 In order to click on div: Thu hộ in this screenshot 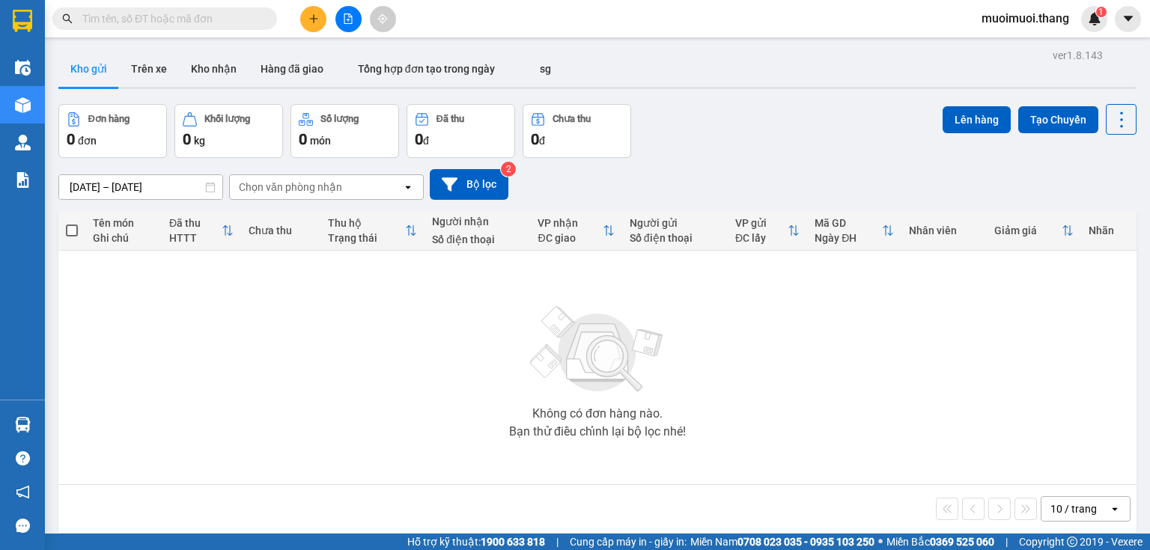, I will do `click(366, 223)`.